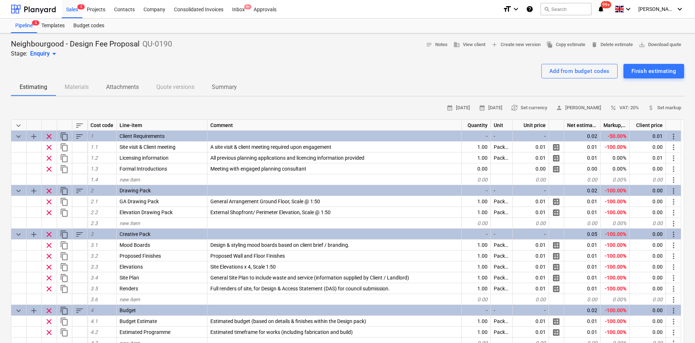  What do you see at coordinates (516, 9) in the screenshot?
I see `i: keyboard_arrow_down` at bounding box center [516, 9].